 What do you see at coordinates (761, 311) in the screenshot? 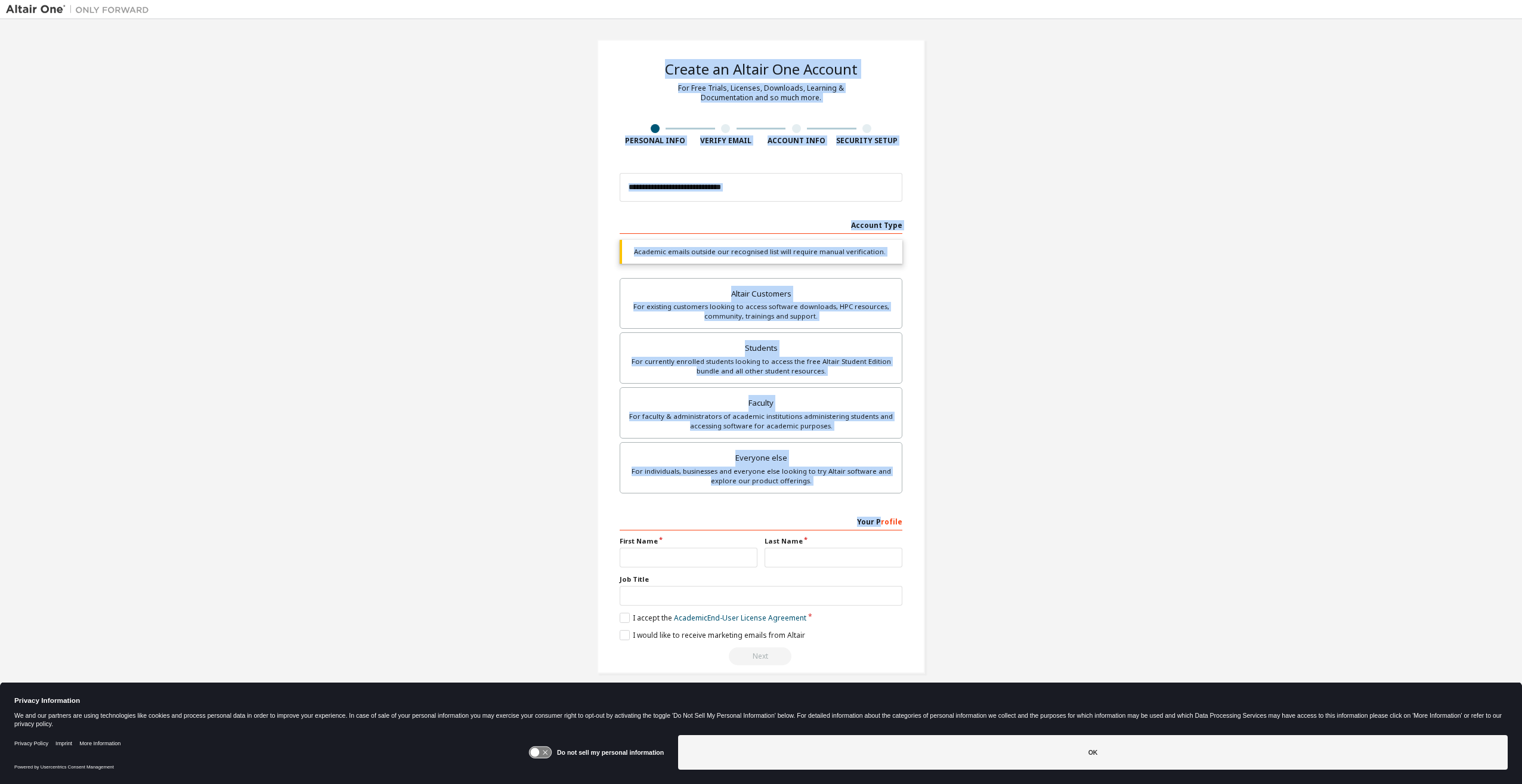
I see `div: For existing customers looking to access software downloads, HPC resources, community, trainings ...` at bounding box center [761, 311].